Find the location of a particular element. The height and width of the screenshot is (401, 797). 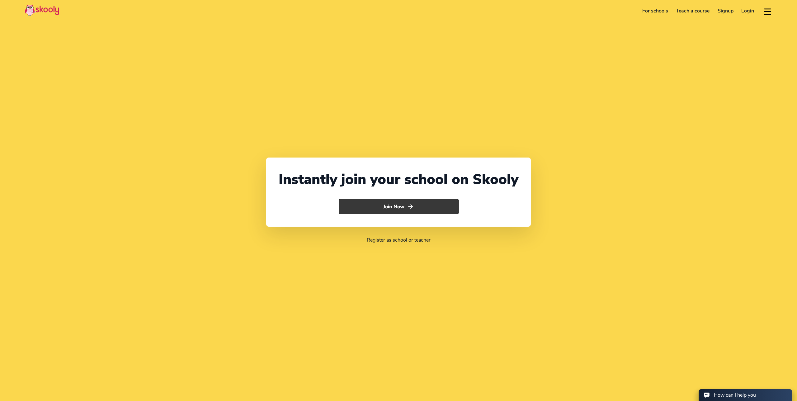

a: For schools is located at coordinates (655, 11).